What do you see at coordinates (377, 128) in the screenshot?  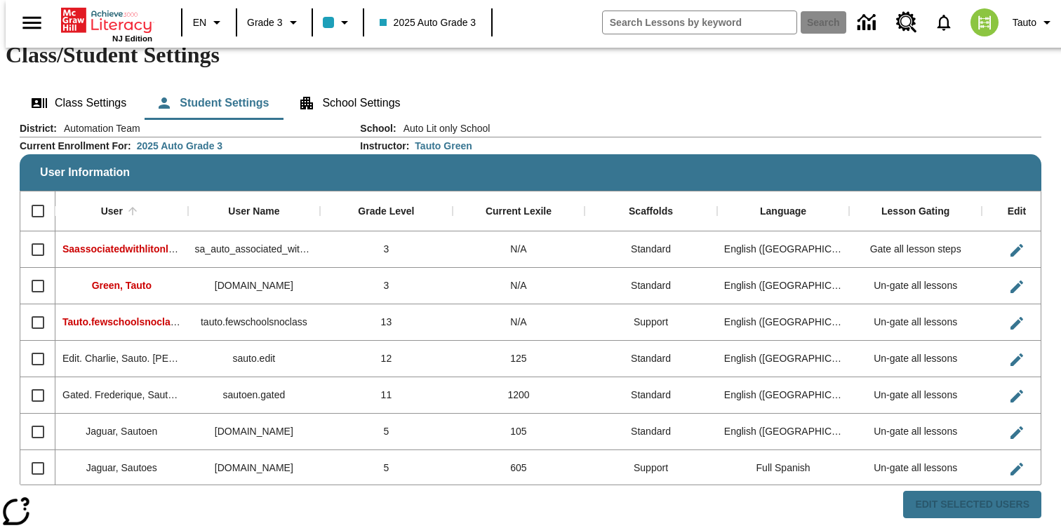 I see `h2: School :` at bounding box center [377, 128].